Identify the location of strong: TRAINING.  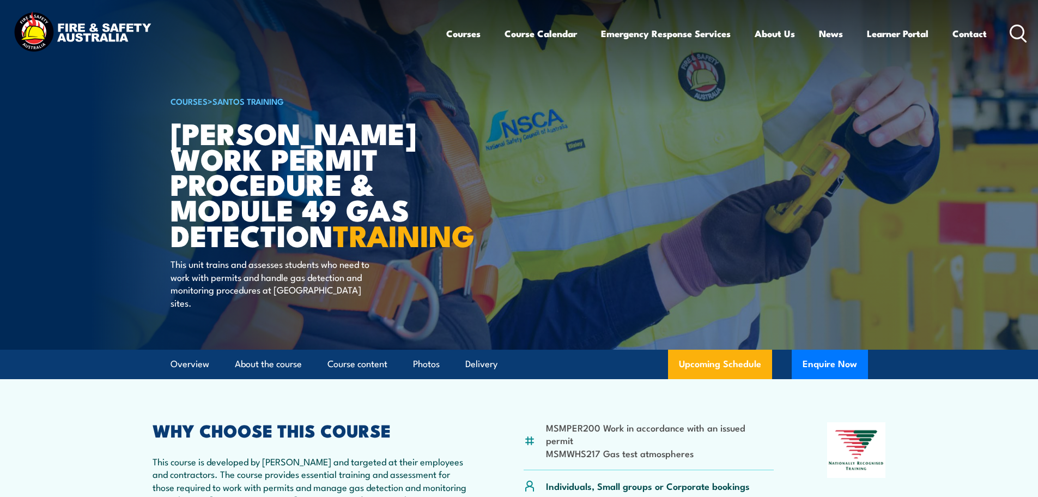
(404, 234).